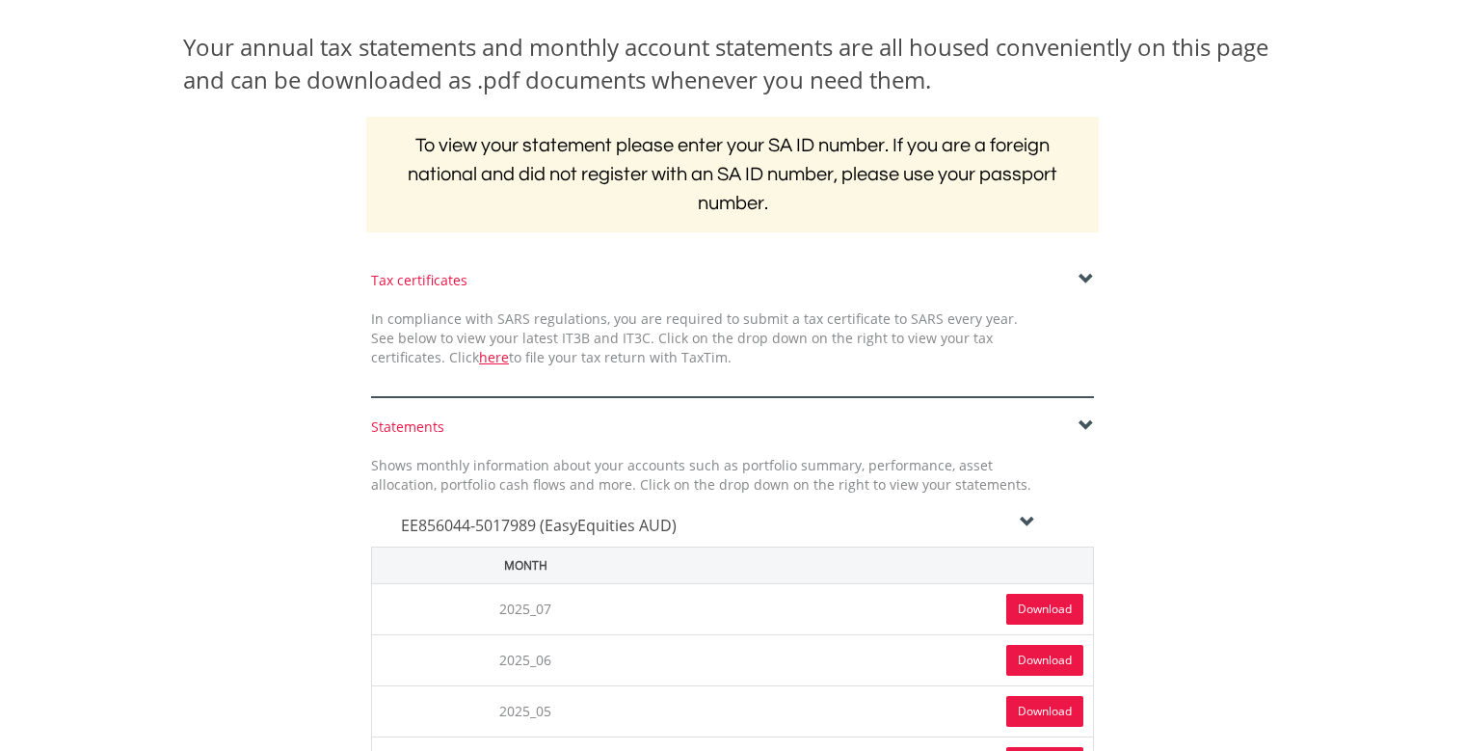 This screenshot has height=751, width=1465. Describe the element at coordinates (525, 659) in the screenshot. I see `td: 2025_06` at that location.